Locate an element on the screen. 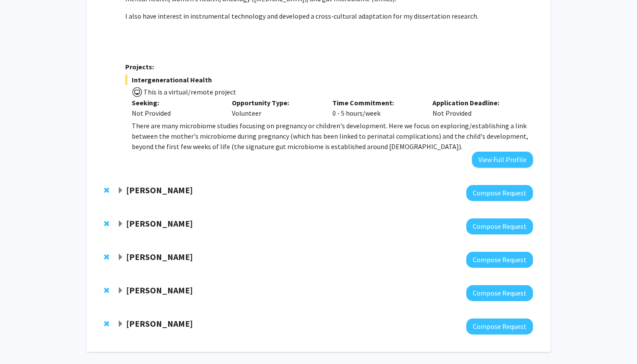 The height and width of the screenshot is (364, 637). p: Seeking: is located at coordinates (176, 103).